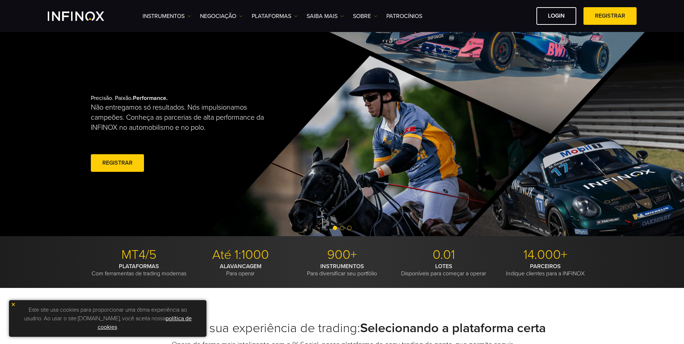  I want to click on strong: INSTRUMENTOS, so click(342, 266).